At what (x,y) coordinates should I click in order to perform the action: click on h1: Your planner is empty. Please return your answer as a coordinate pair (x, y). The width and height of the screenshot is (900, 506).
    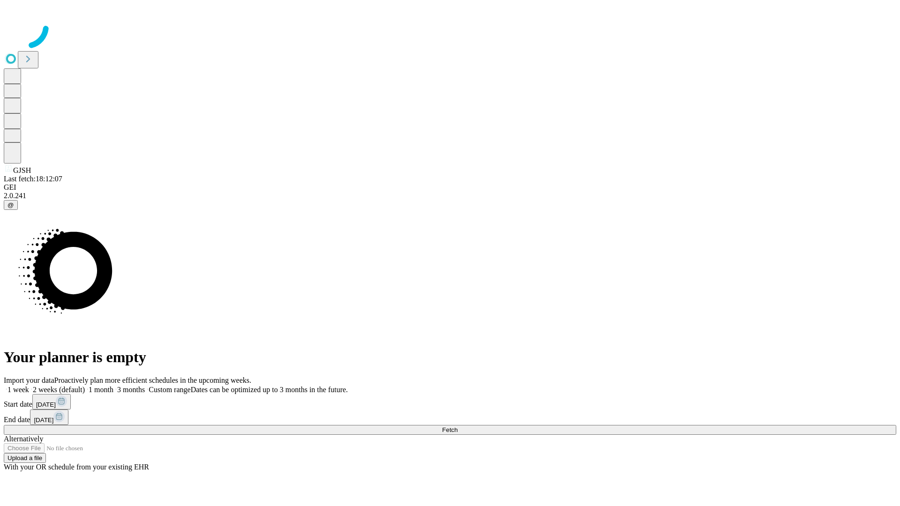
    Looking at the image, I should click on (450, 357).